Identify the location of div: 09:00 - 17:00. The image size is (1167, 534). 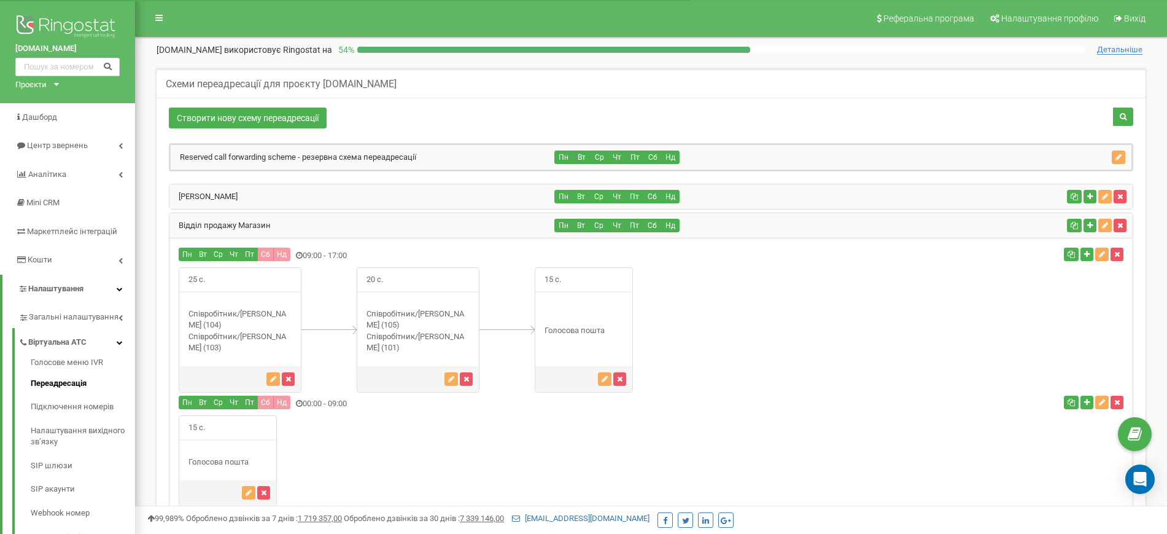
(491, 255).